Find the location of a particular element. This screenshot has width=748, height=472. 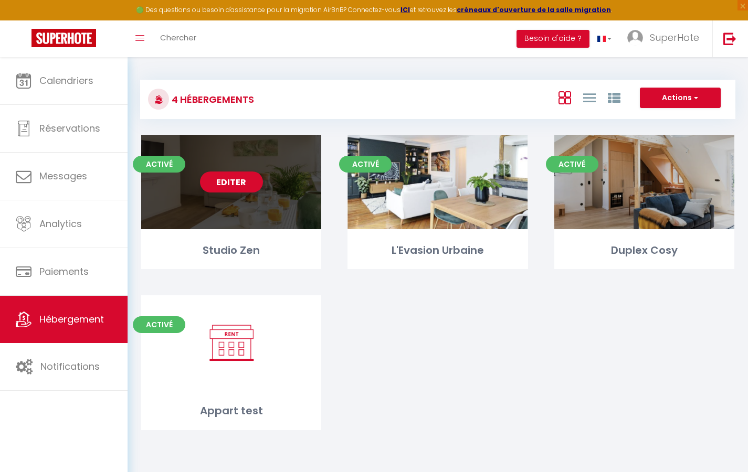

span: Notifications is located at coordinates (70, 366).